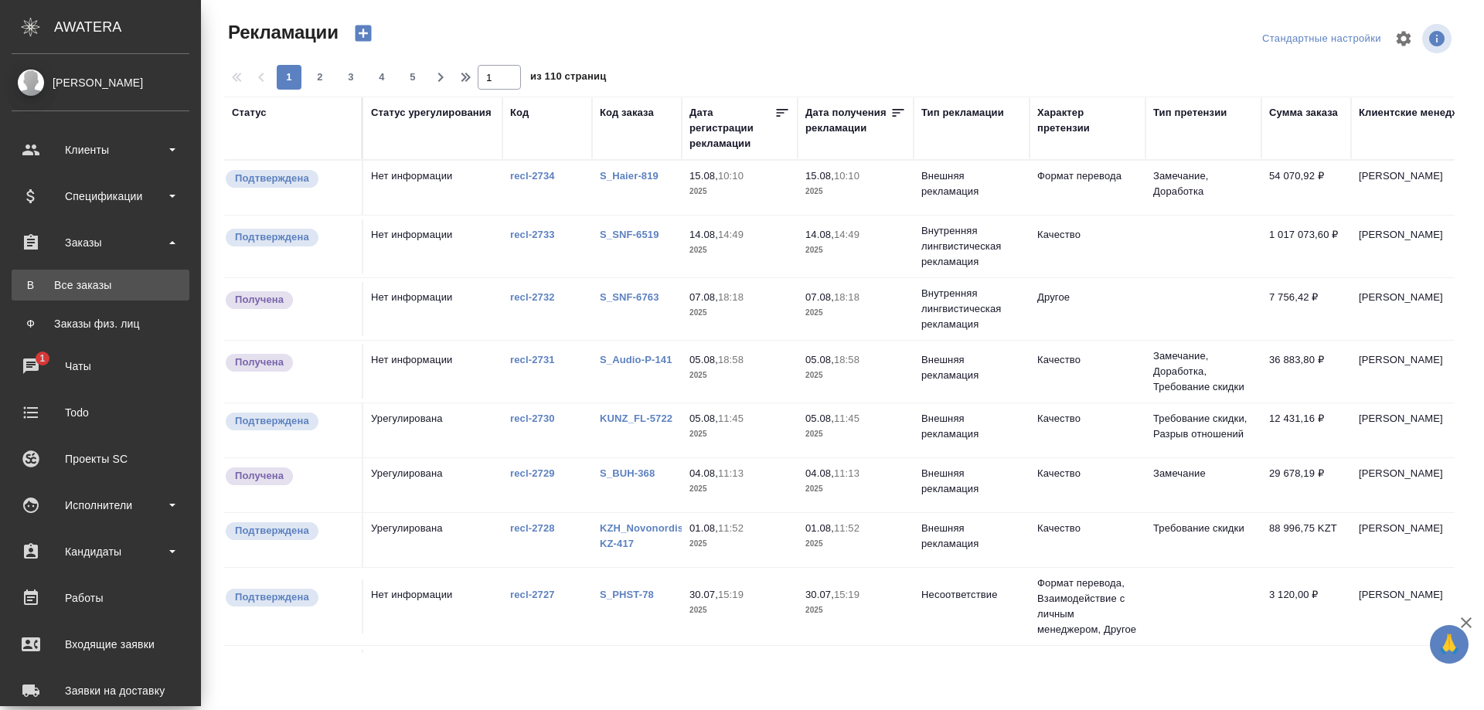 The height and width of the screenshot is (710, 1484). I want to click on td: 36 883,80 ₽, so click(1306, 372).